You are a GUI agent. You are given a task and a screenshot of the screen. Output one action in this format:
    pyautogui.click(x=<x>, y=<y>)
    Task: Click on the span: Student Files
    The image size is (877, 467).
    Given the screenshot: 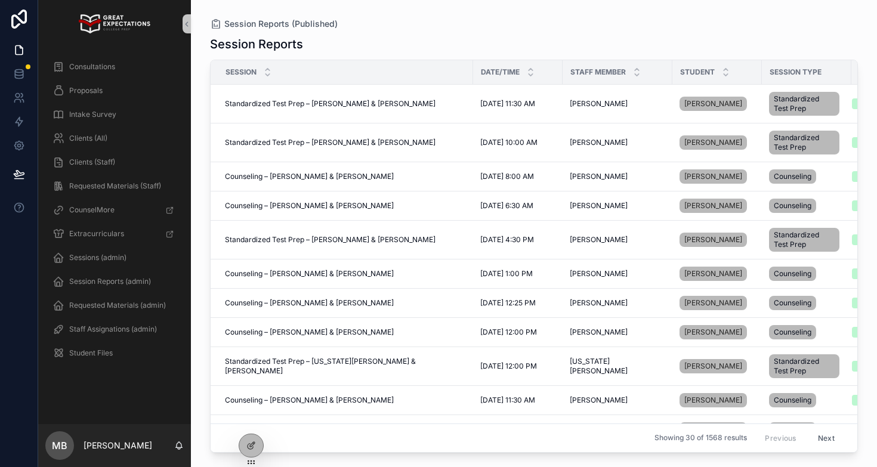 What is the action you would take?
    pyautogui.click(x=91, y=353)
    